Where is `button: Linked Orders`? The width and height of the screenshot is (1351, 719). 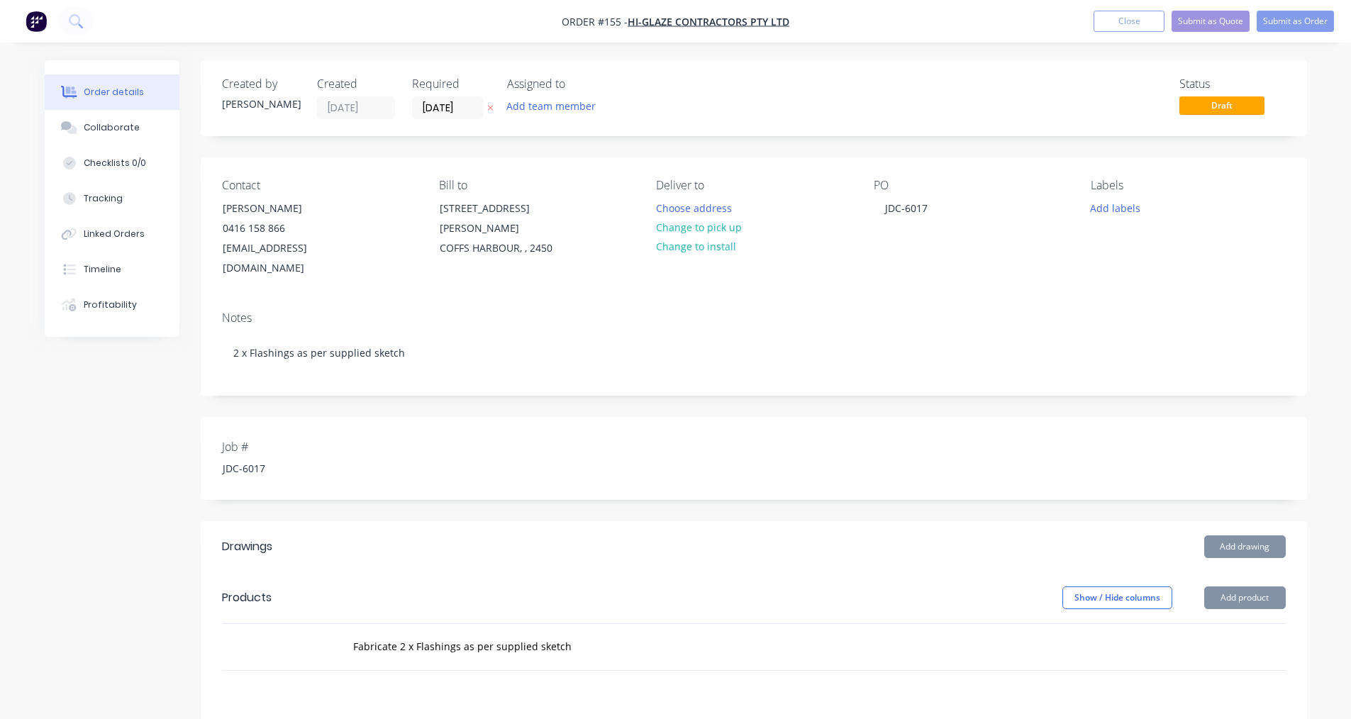 button: Linked Orders is located at coordinates (112, 234).